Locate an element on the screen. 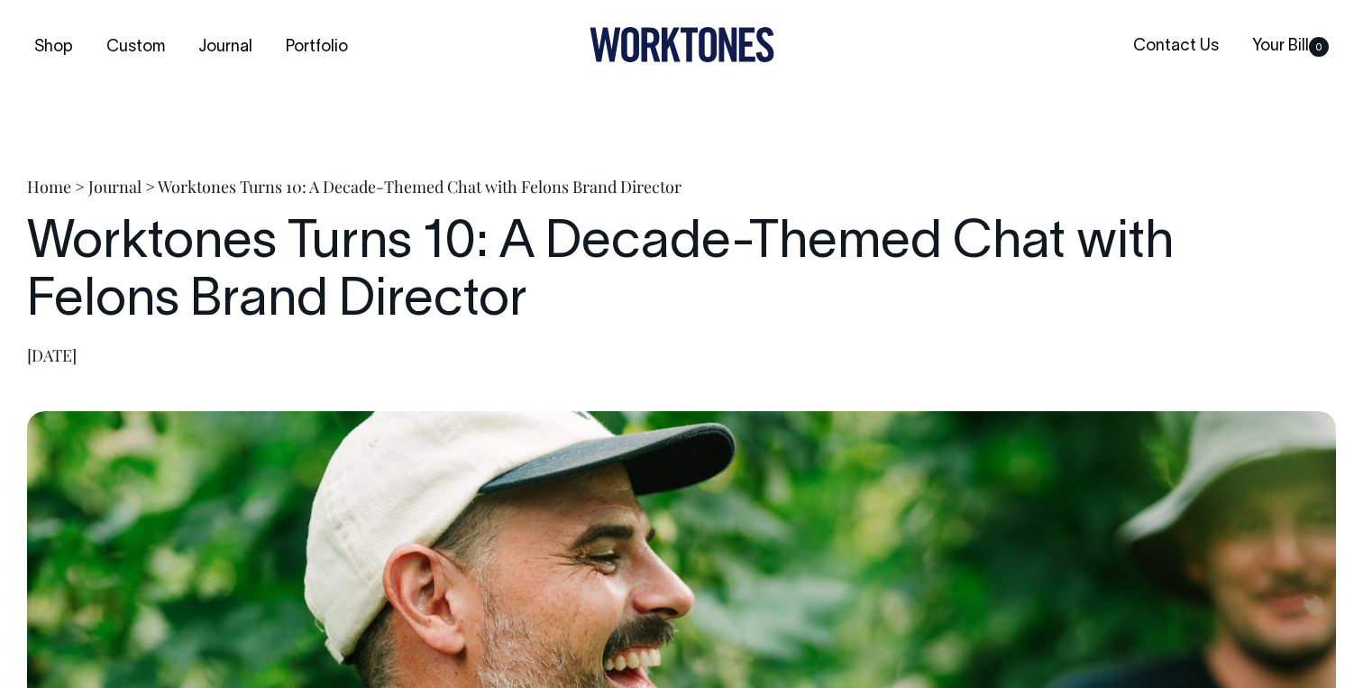 The height and width of the screenshot is (688, 1363). a: Home is located at coordinates (49, 187).